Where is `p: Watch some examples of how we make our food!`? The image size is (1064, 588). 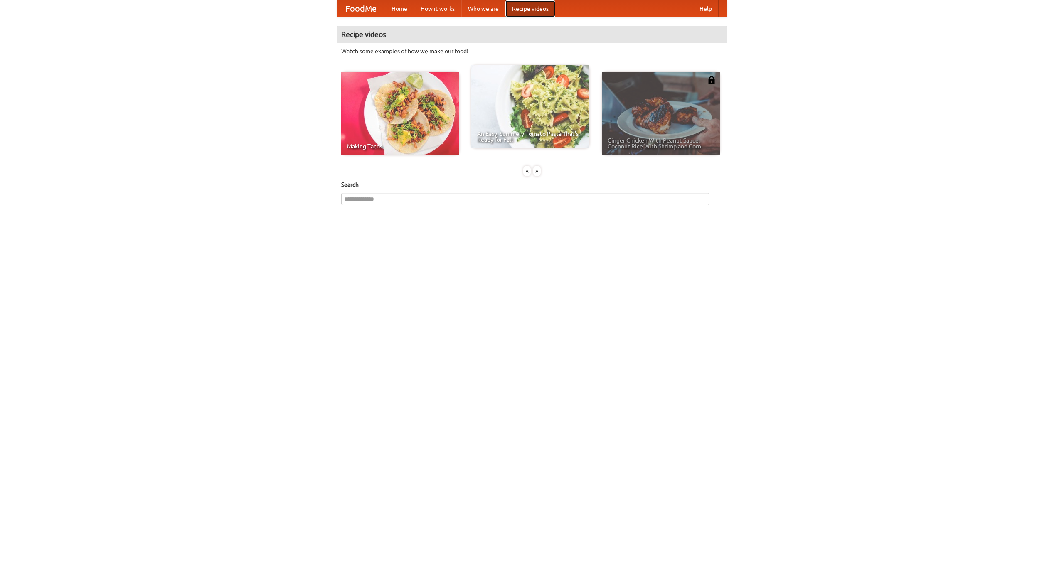 p: Watch some examples of how we make our food! is located at coordinates (532, 51).